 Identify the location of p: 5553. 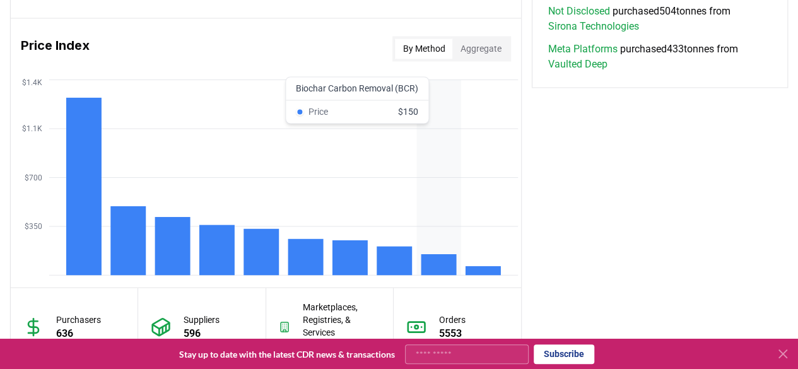
(452, 333).